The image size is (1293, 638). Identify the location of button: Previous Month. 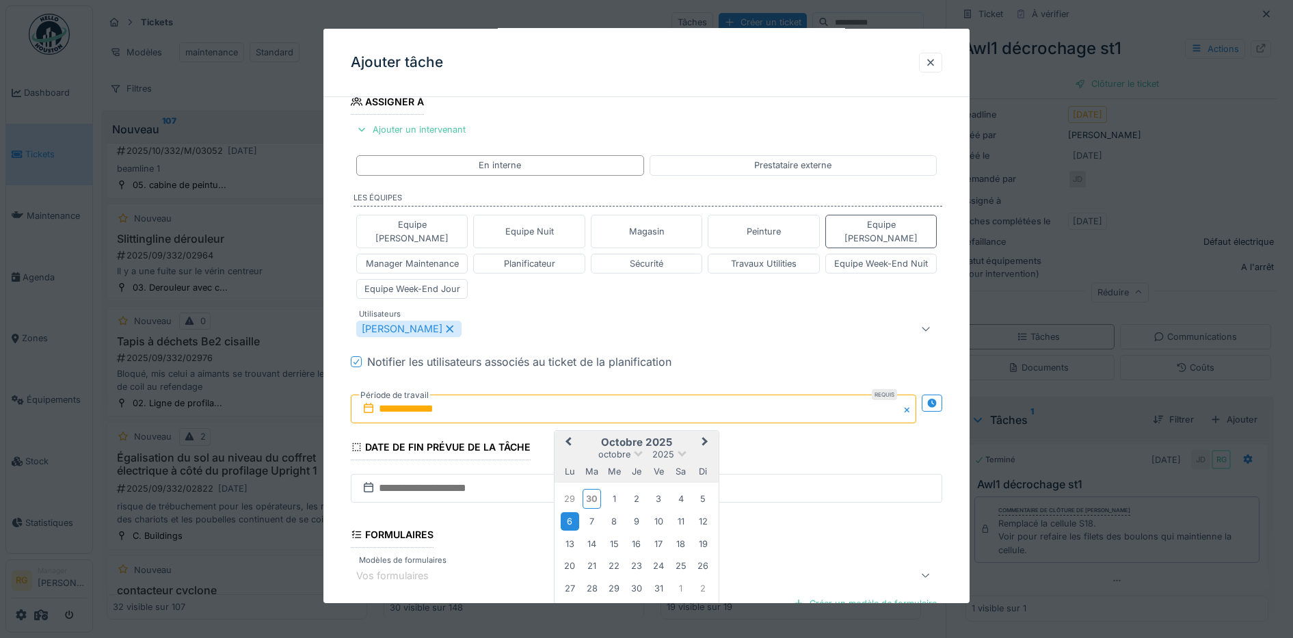
(567, 443).